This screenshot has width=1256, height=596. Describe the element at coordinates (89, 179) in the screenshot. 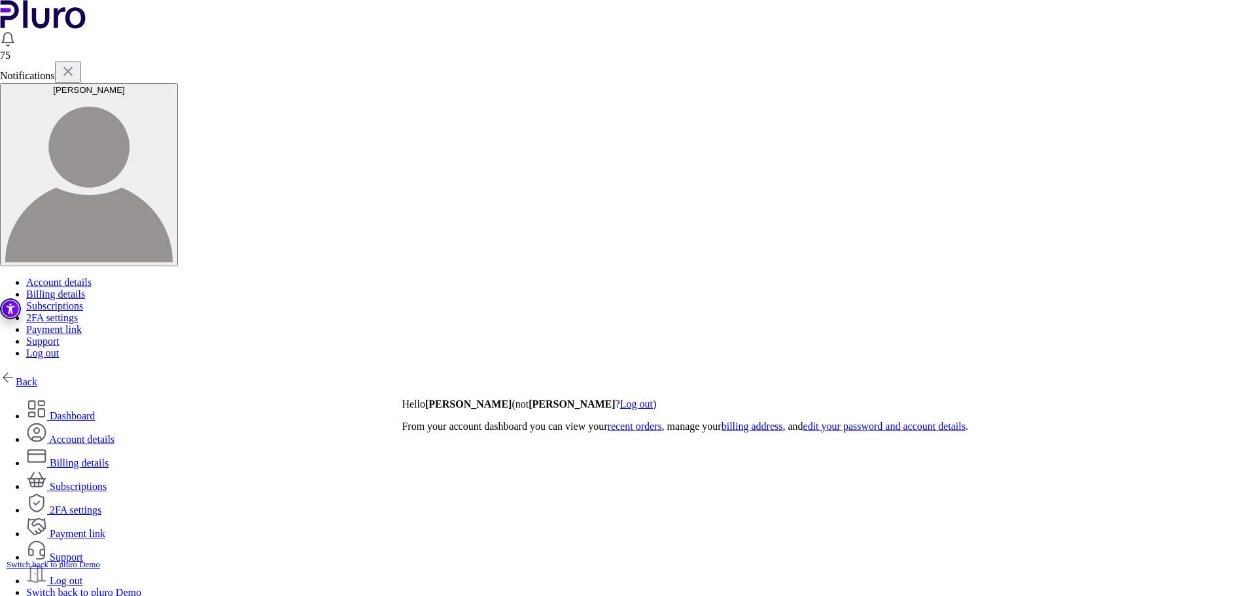

I see `img: user avatar` at that location.